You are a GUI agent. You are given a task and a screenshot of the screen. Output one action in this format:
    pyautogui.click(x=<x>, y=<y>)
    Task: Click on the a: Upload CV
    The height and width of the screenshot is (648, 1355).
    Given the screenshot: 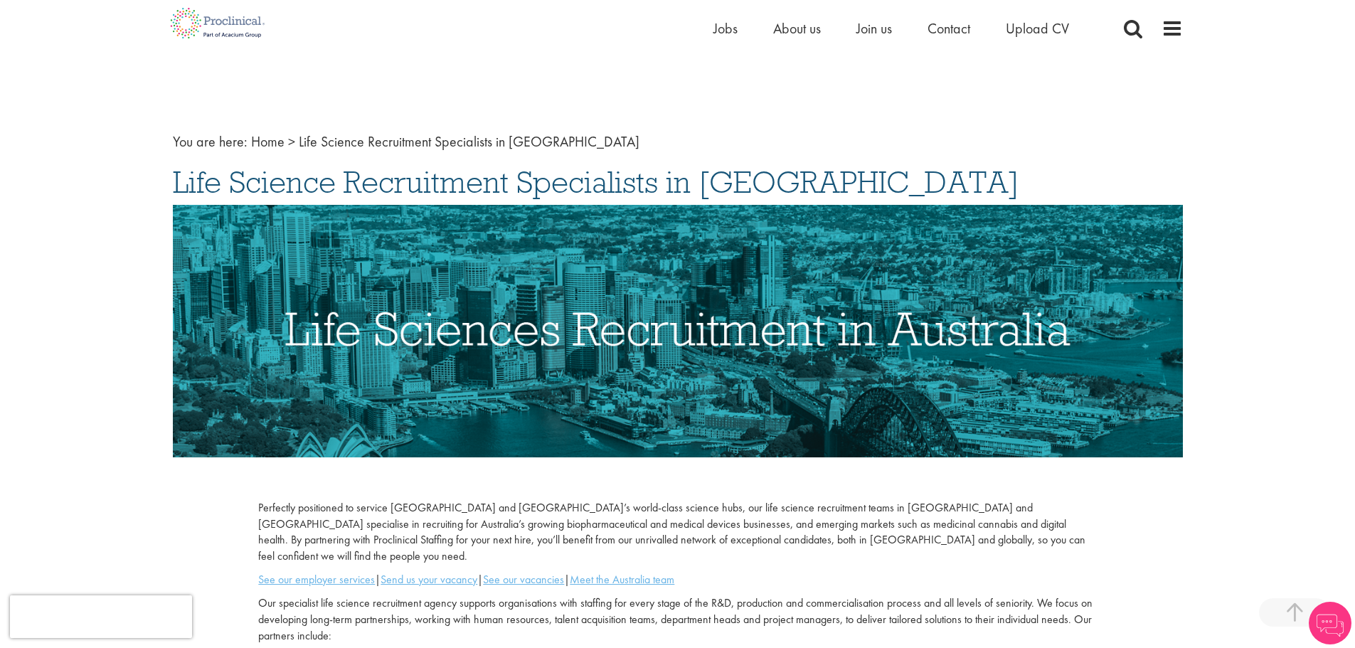 What is the action you would take?
    pyautogui.click(x=1037, y=28)
    